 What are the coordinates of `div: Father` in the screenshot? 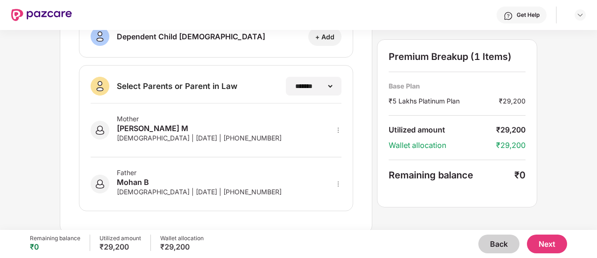 It's located at (199, 172).